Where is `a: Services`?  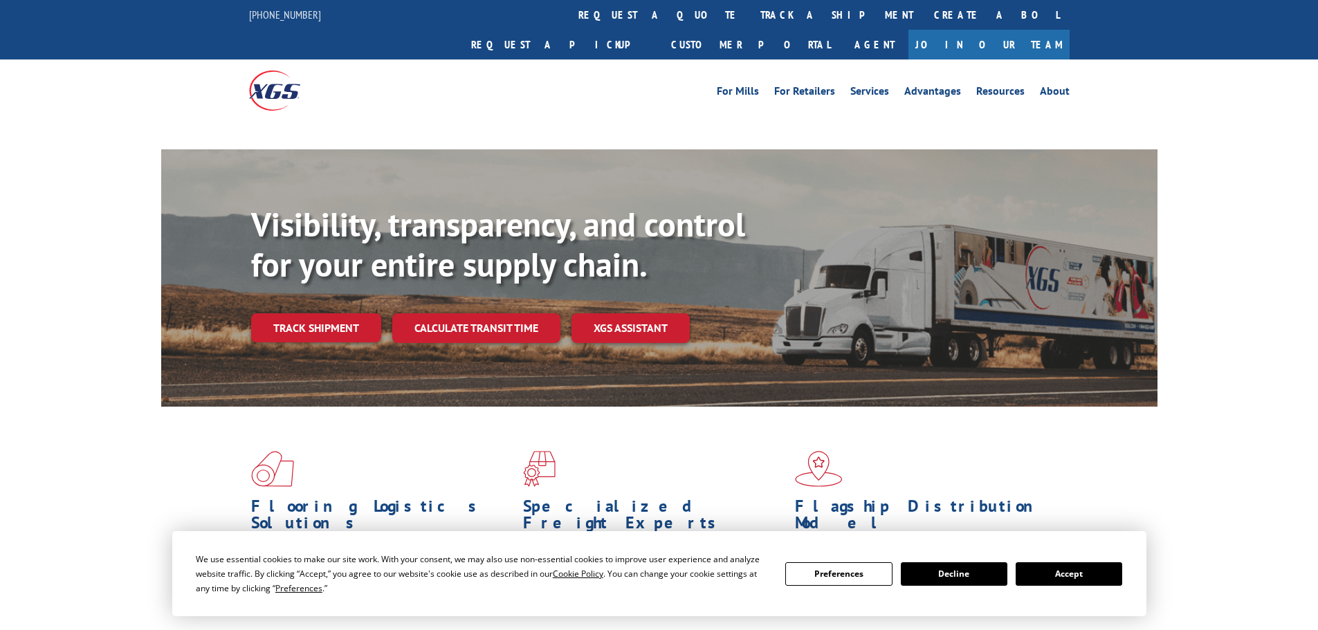 a: Services is located at coordinates (869, 93).